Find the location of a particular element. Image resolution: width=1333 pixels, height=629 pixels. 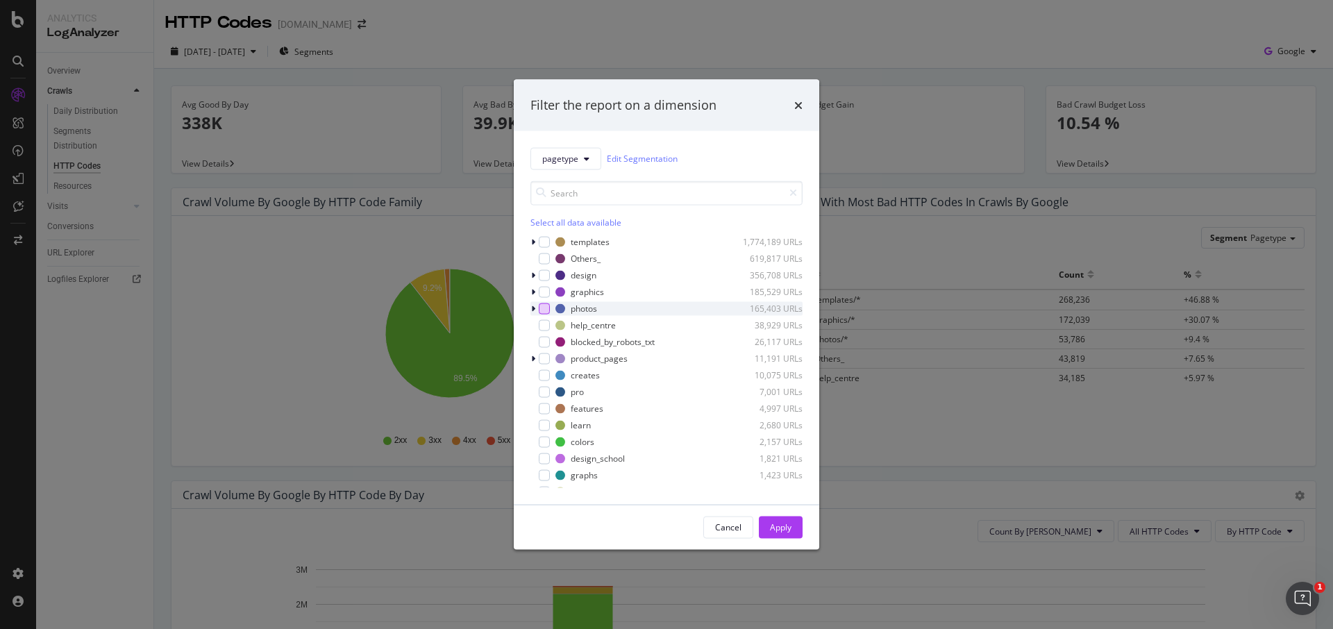

div: 1,313 URLs is located at coordinates (769, 492).